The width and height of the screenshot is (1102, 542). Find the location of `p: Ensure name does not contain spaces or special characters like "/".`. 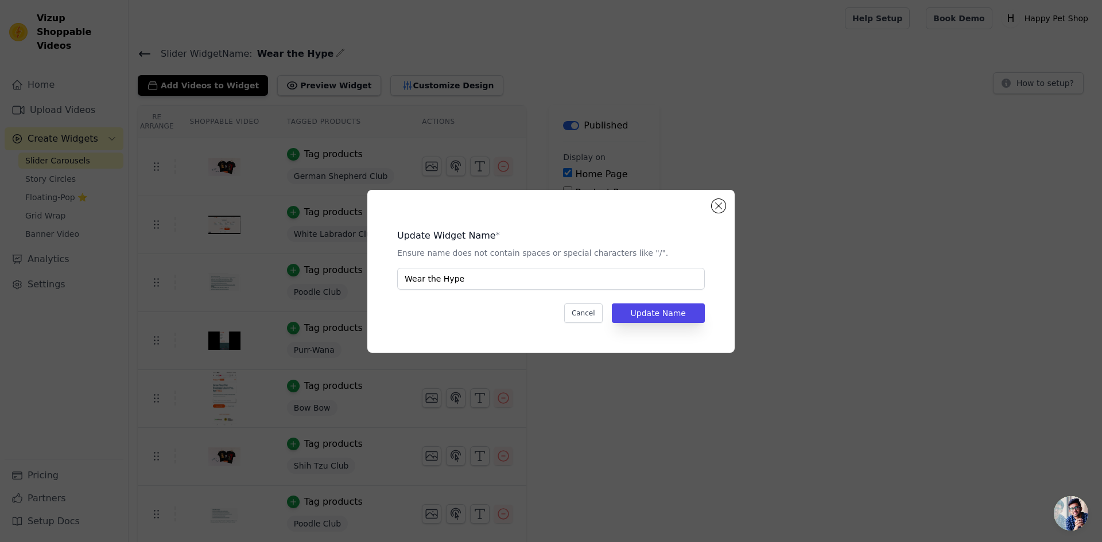

p: Ensure name does not contain spaces or special characters like "/". is located at coordinates (551, 253).